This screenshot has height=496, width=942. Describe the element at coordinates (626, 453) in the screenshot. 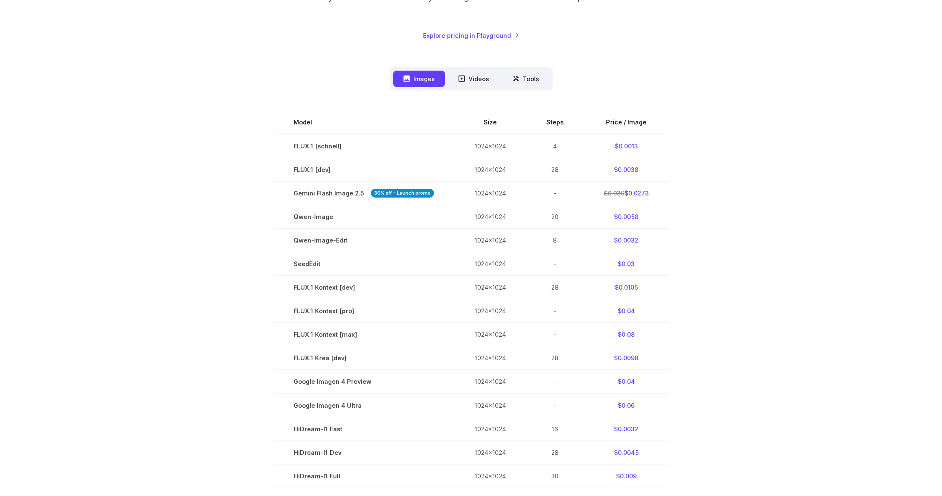

I see `td: $0.0045` at that location.